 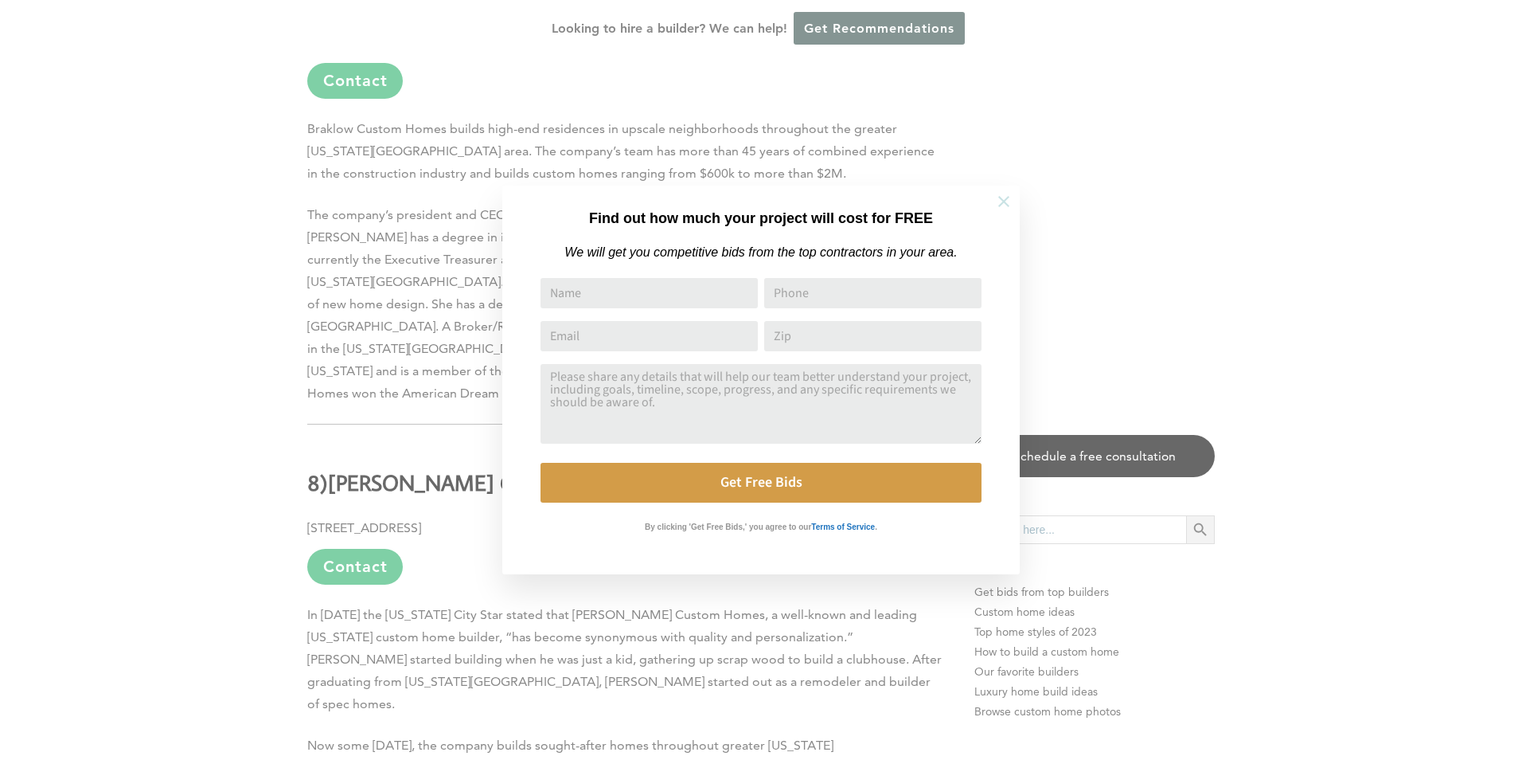 I want to click on strong: Find out how much your project will cost for FREE, so click(x=761, y=218).